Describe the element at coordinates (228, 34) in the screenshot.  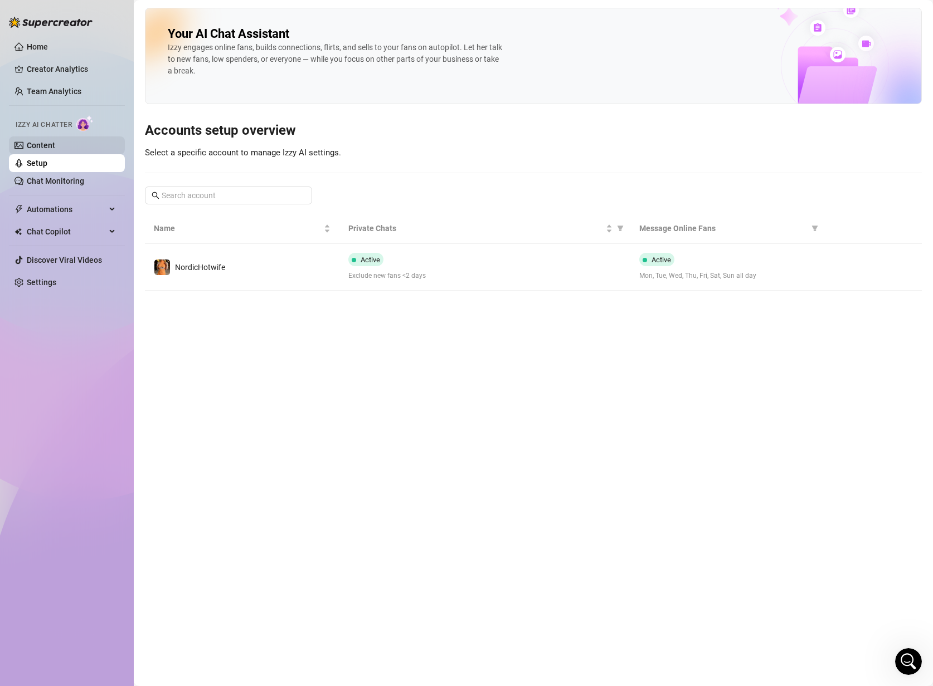
I see `h2: Your AI Chat Assistant` at that location.